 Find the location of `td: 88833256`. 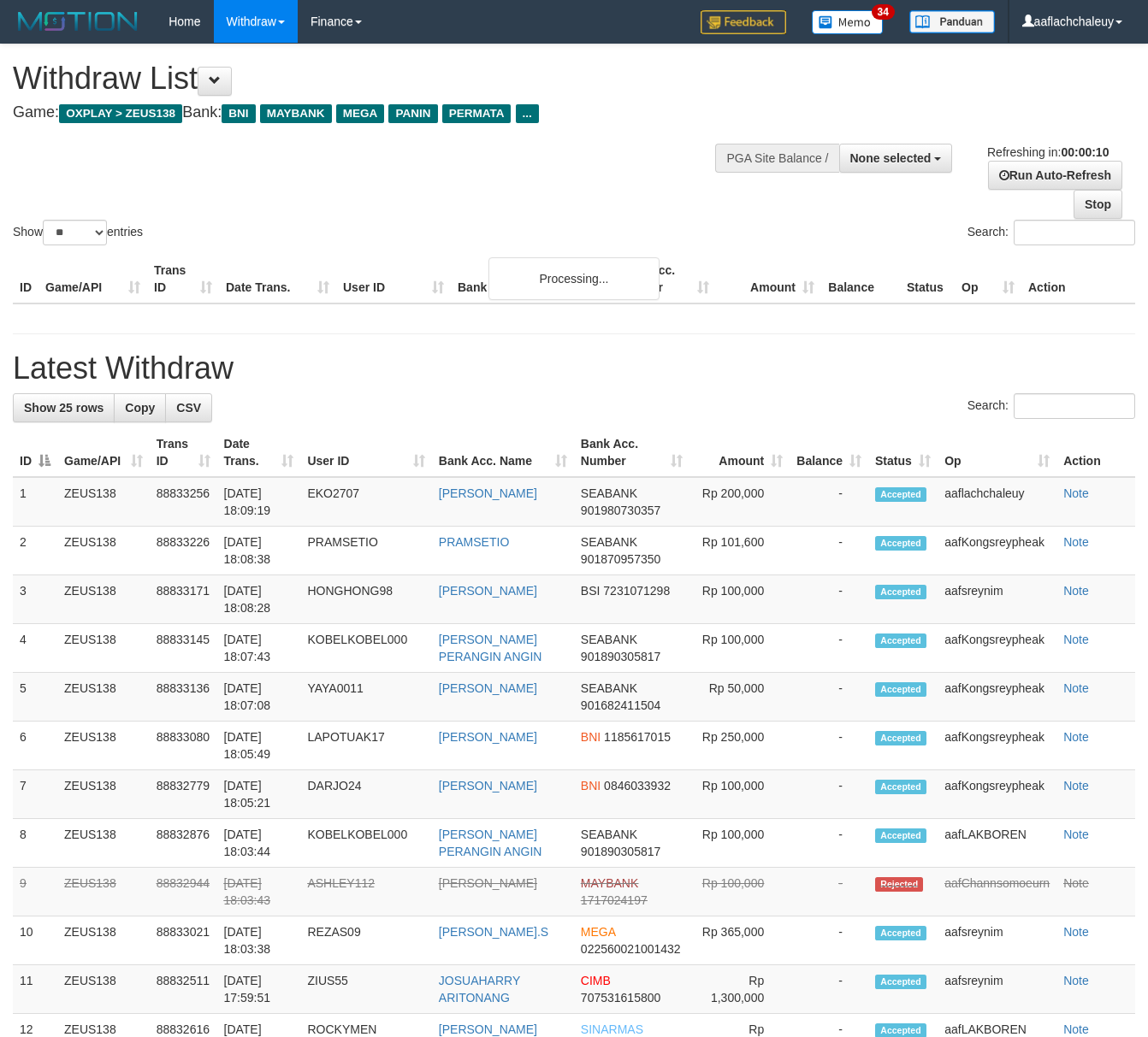

td: 88833256 is located at coordinates (183, 501).